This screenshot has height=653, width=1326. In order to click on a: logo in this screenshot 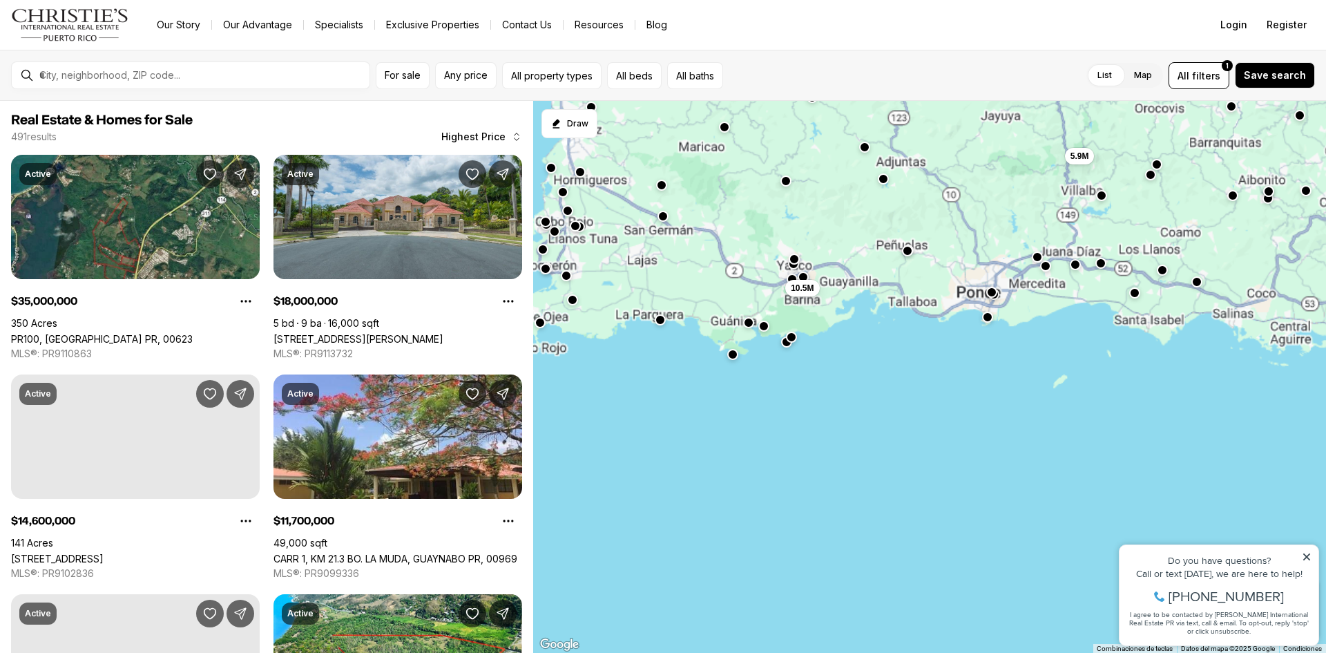, I will do `click(70, 25)`.